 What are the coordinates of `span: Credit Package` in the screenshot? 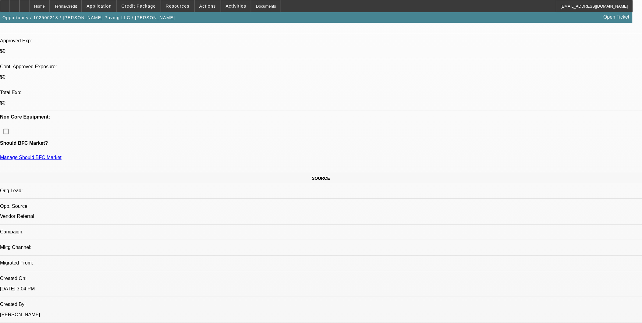 It's located at (139, 6).